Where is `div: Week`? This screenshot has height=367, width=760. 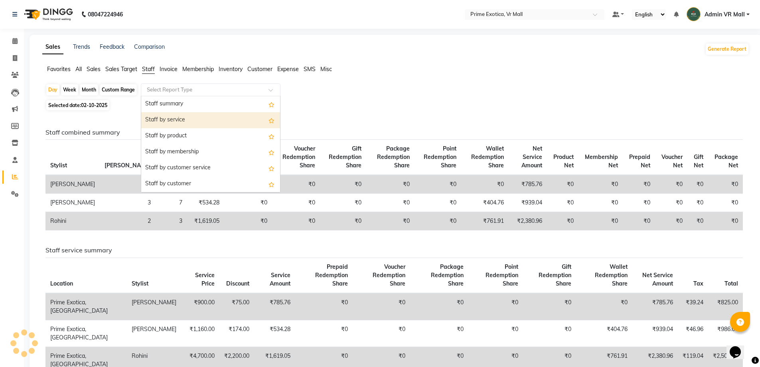 div: Week is located at coordinates (69, 90).